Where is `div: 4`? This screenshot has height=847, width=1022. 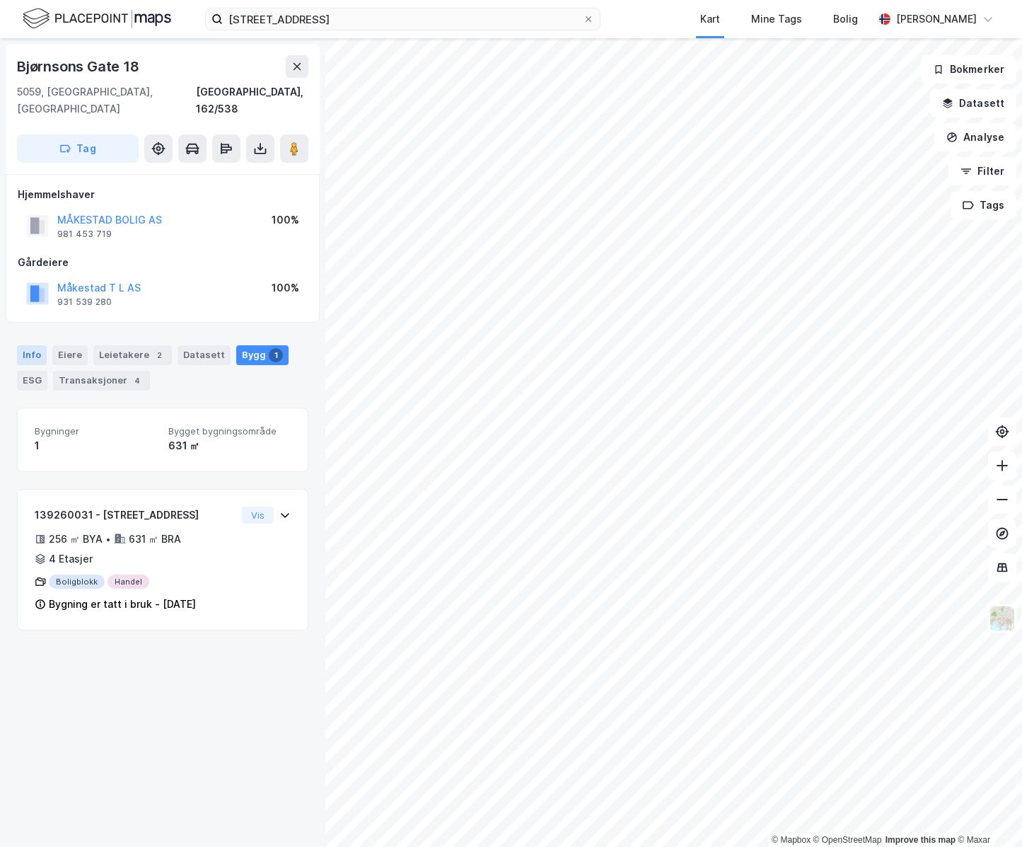
div: 4 is located at coordinates (137, 381).